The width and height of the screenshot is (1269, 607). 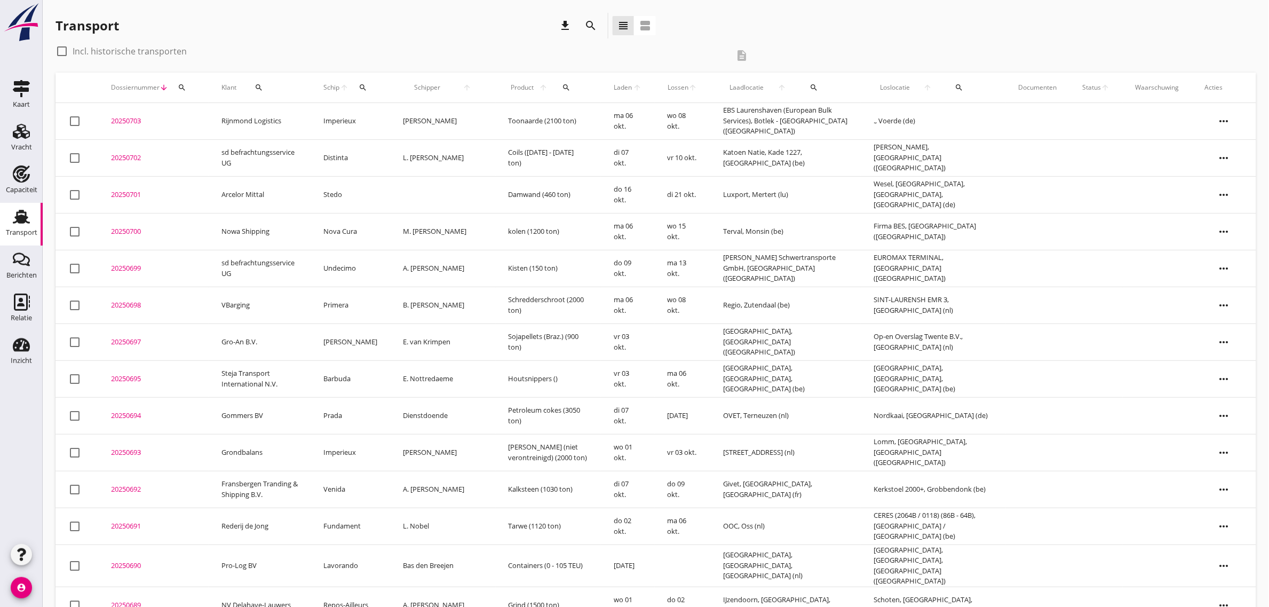 What do you see at coordinates (1157, 87) in the screenshot?
I see `div: Waarschuwing` at bounding box center [1157, 87].